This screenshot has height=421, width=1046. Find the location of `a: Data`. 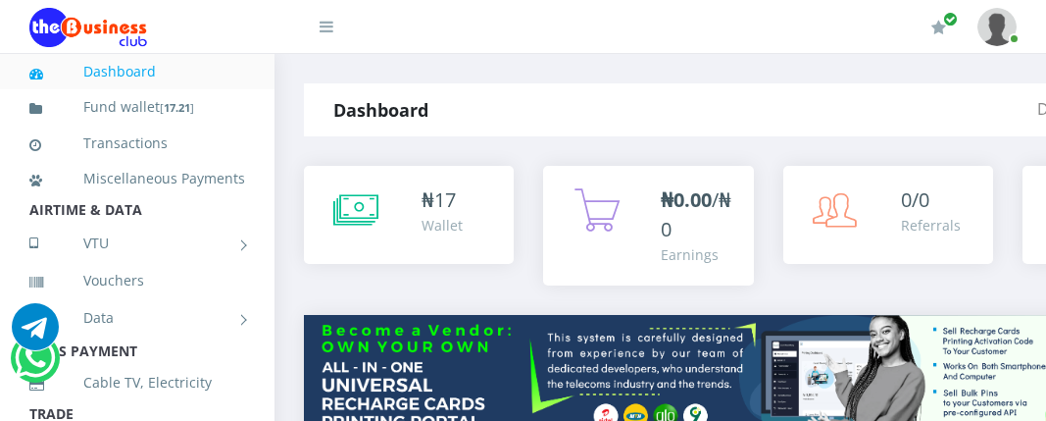

a: Data is located at coordinates (137, 318).